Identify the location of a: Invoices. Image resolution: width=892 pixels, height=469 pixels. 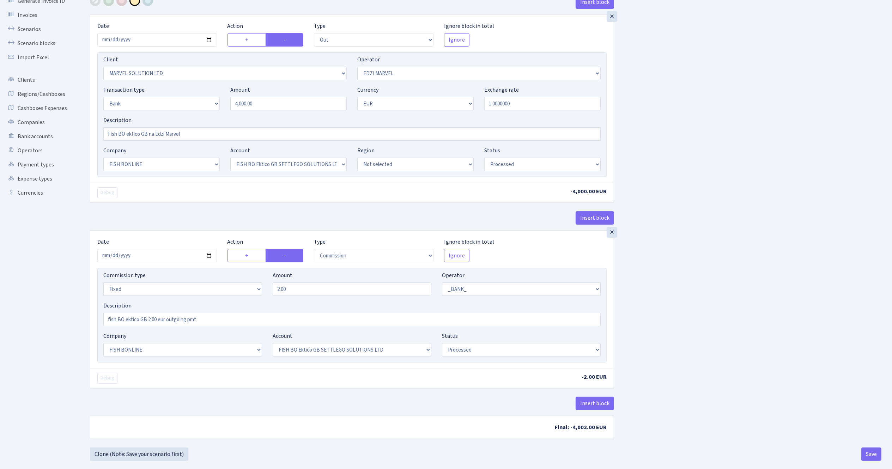
(39, 15).